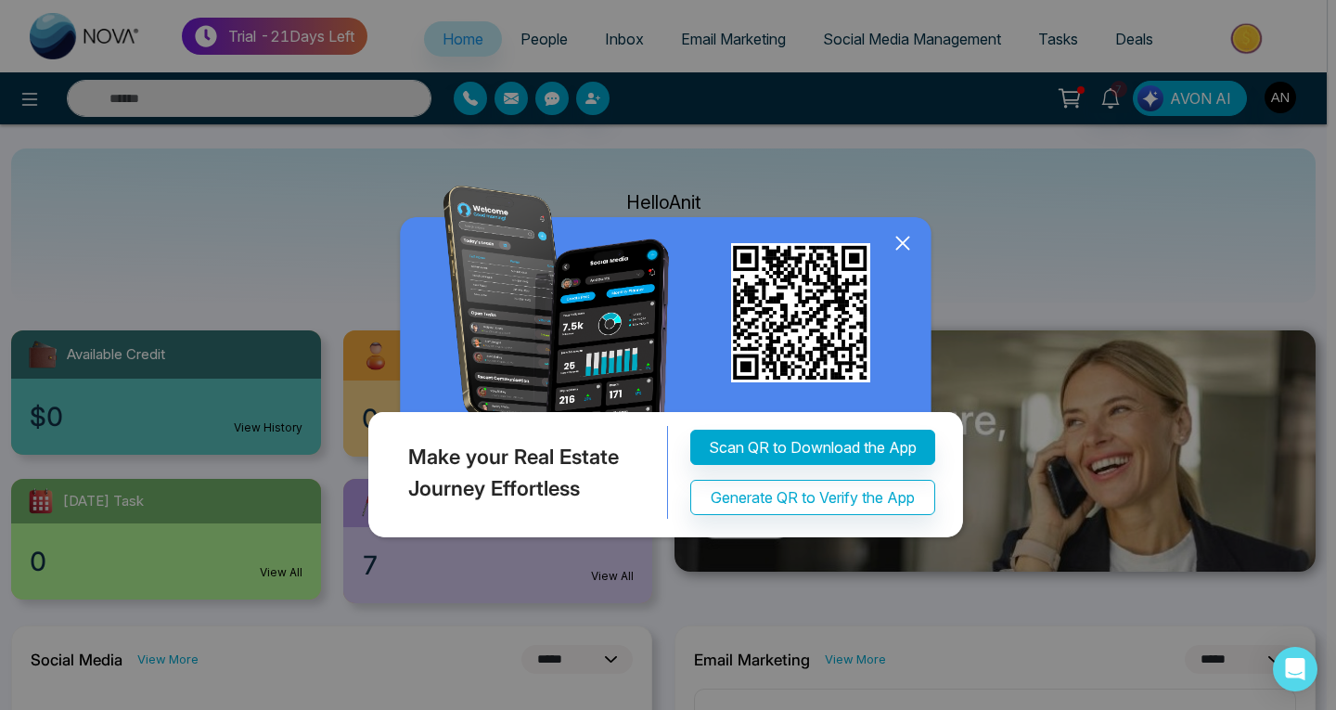  Describe the element at coordinates (516, 472) in the screenshot. I see `div: Make your Real Estate Journey Effortless` at that location.